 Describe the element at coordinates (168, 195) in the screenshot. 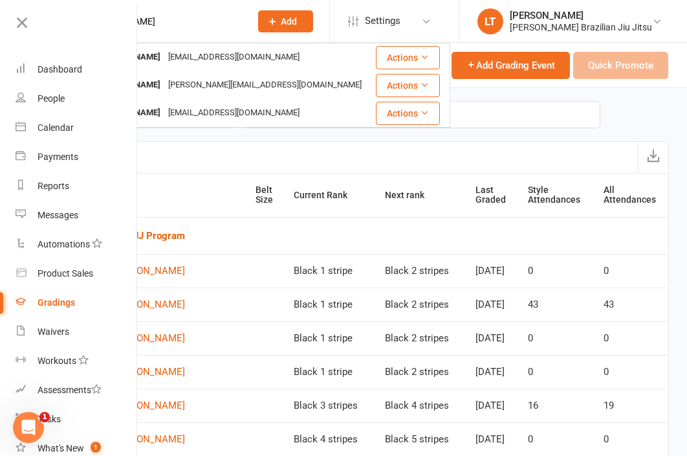

I see `th: Member` at that location.